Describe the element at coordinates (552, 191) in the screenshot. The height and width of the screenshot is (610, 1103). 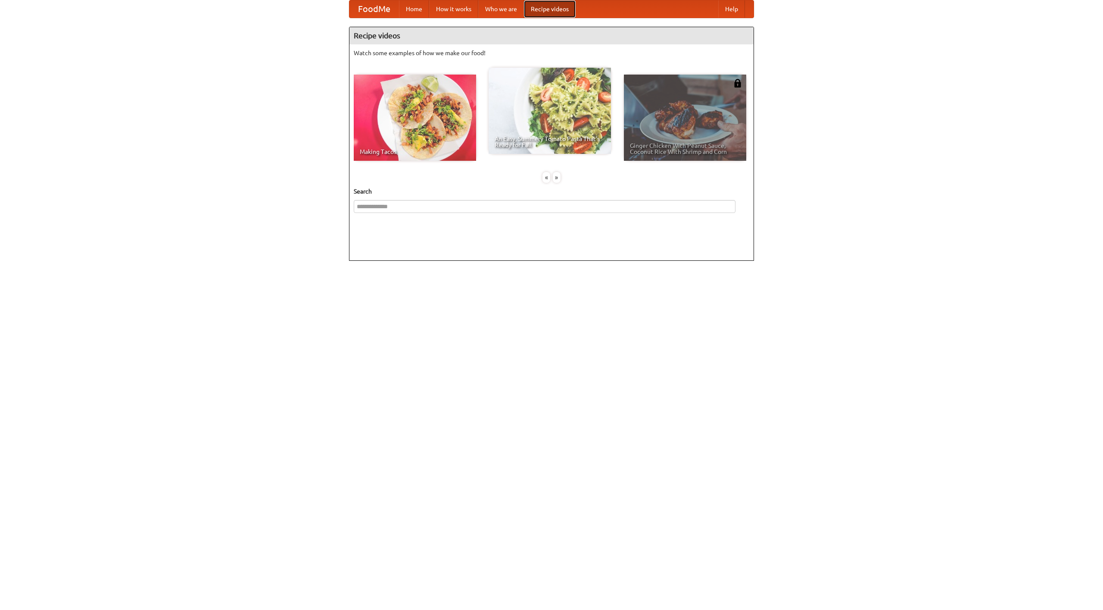
I see `h5: Search` at that location.